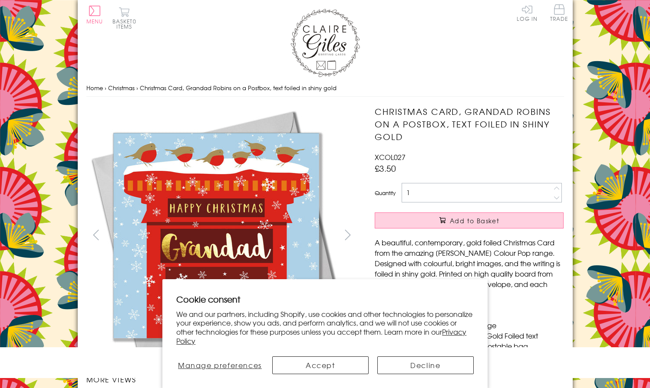  Describe the element at coordinates (321, 336) in the screenshot. I see `a: Privacy Policy` at that location.